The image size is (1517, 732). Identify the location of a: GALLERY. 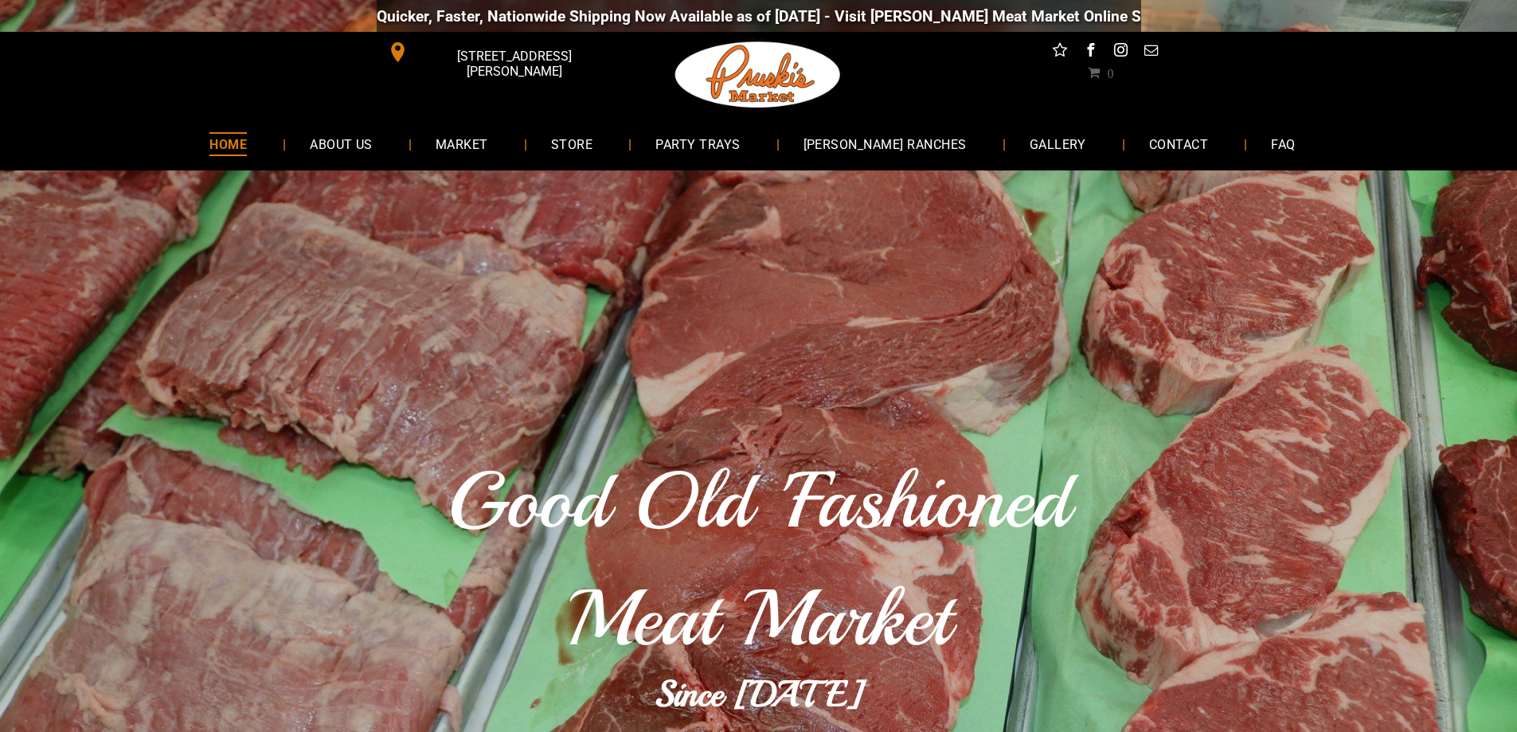
(1057, 143).